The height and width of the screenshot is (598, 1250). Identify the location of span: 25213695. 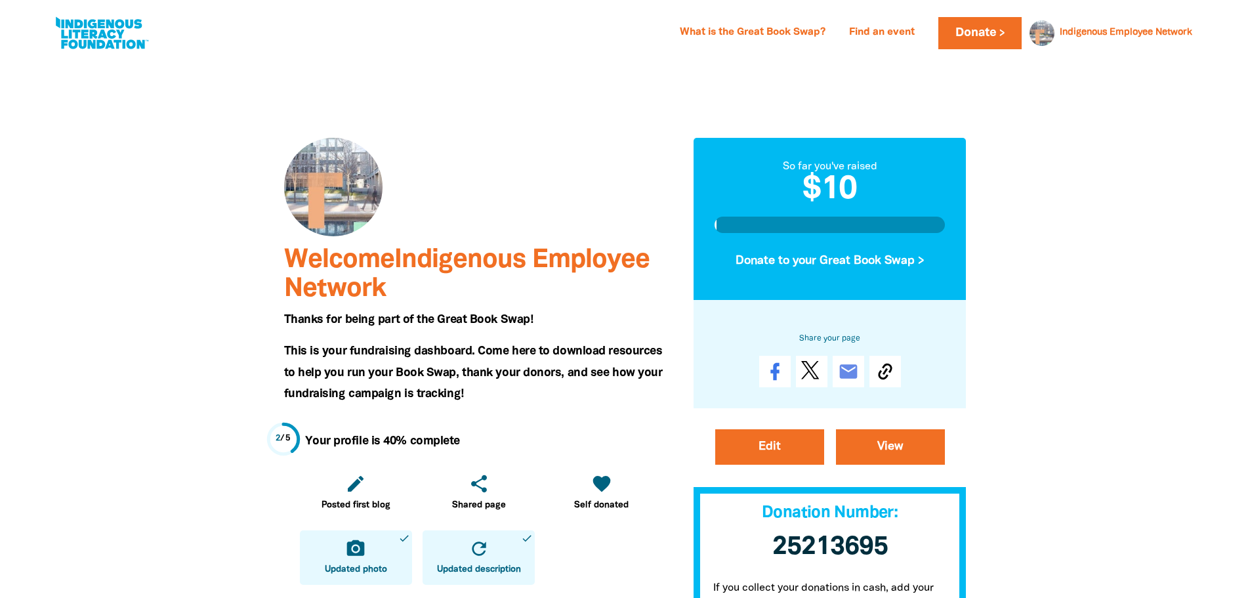
(830, 546).